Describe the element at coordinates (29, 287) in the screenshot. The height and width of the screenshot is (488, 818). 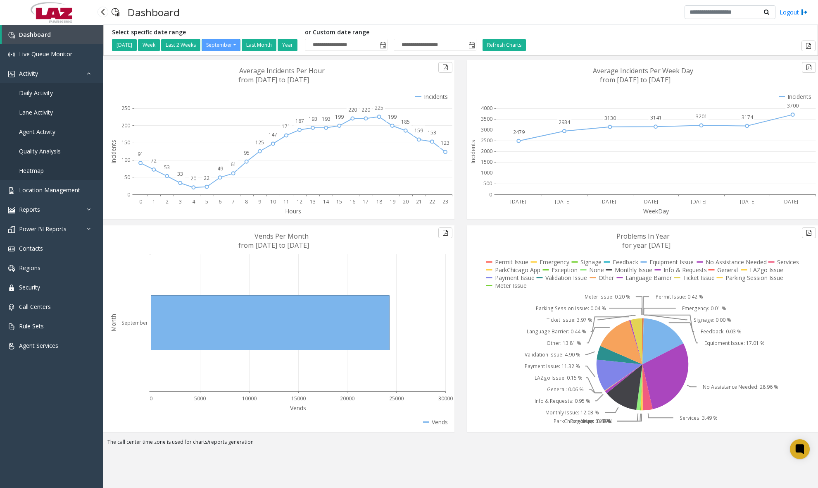
I see `span: Security` at that location.